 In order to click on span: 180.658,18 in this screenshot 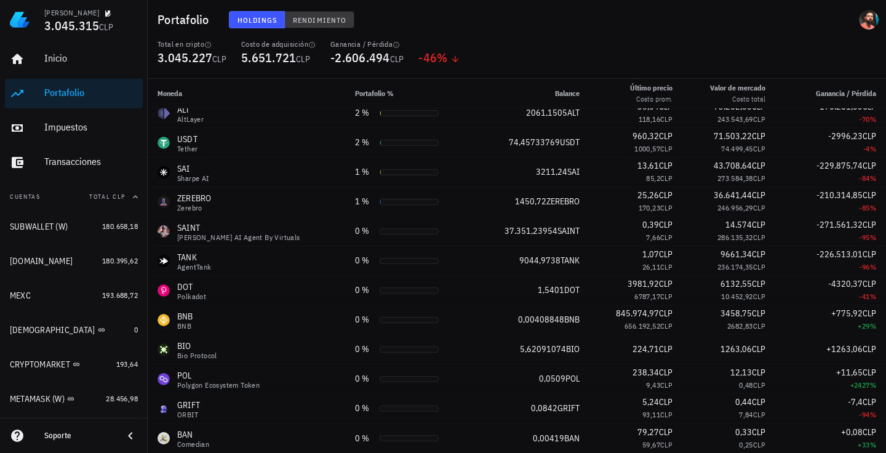, I will do `click(120, 226)`.